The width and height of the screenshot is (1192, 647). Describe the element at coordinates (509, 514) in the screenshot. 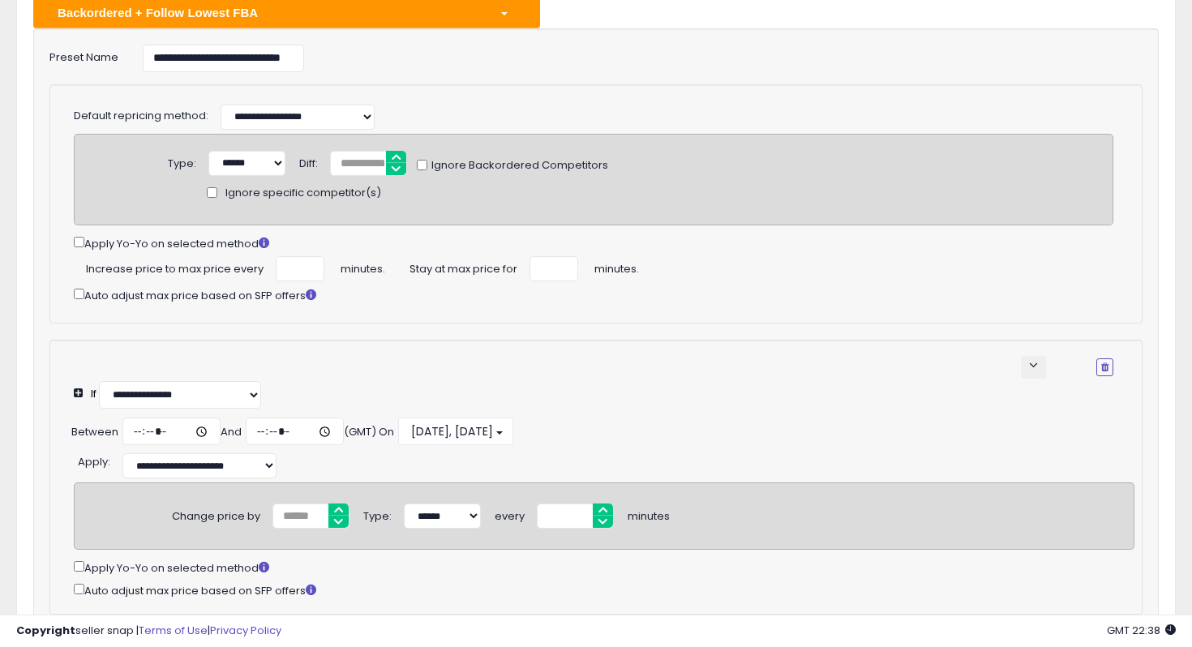

I see `div: every` at that location.